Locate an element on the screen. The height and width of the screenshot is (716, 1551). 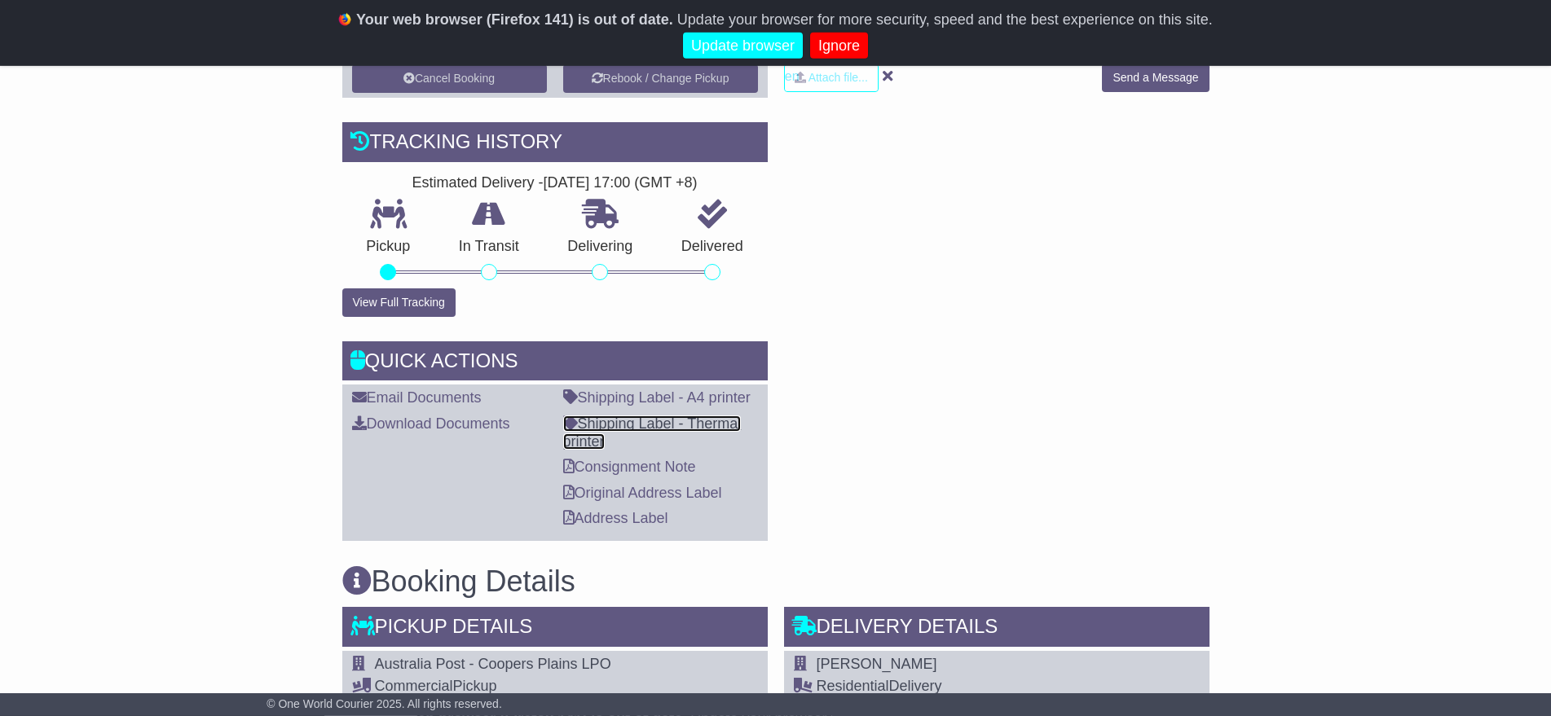
p: Pickup is located at coordinates (389, 247).